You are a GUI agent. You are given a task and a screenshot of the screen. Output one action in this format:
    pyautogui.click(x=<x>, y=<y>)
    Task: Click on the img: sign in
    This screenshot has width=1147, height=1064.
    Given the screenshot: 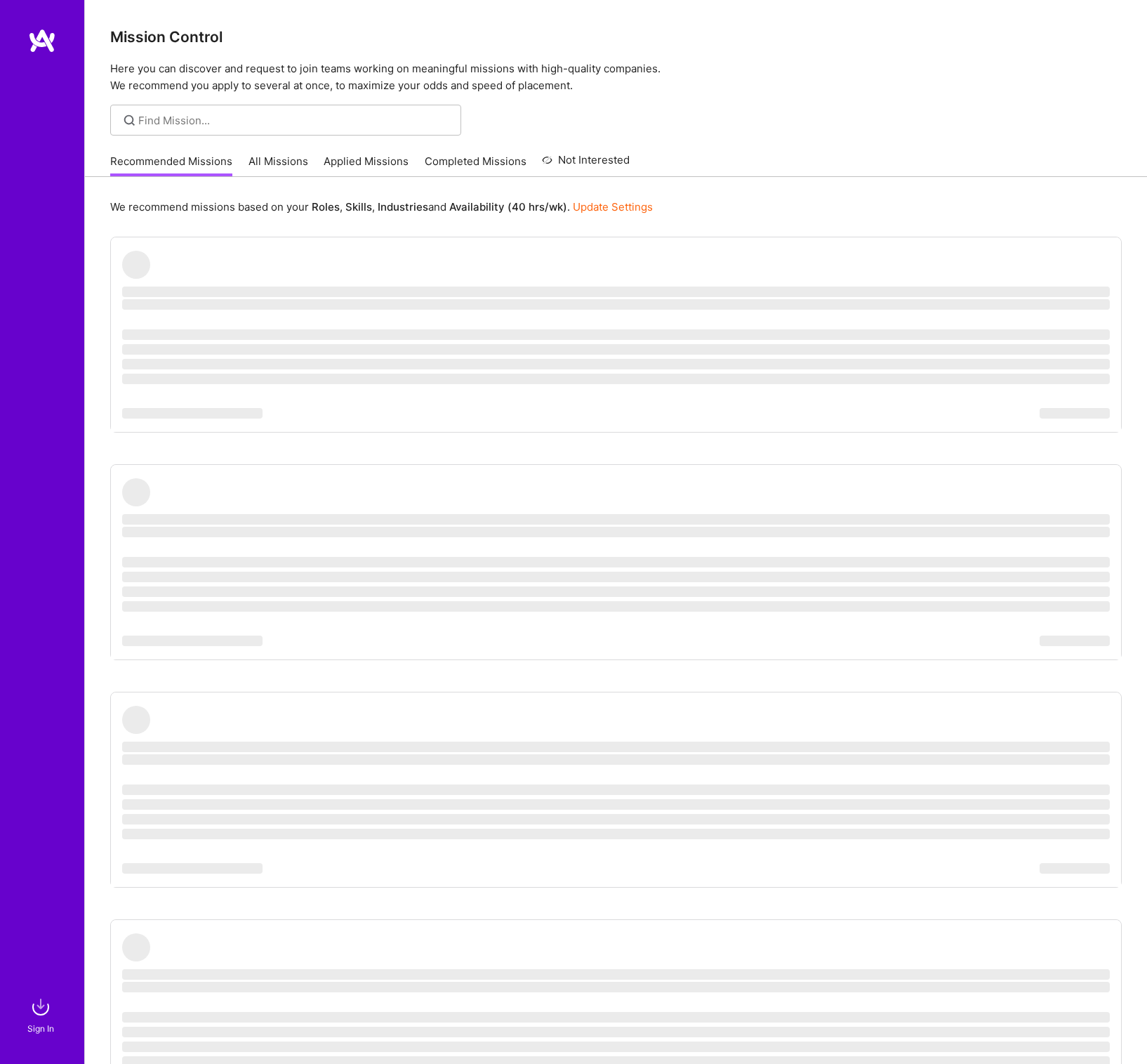 What is the action you would take?
    pyautogui.click(x=40, y=1007)
    